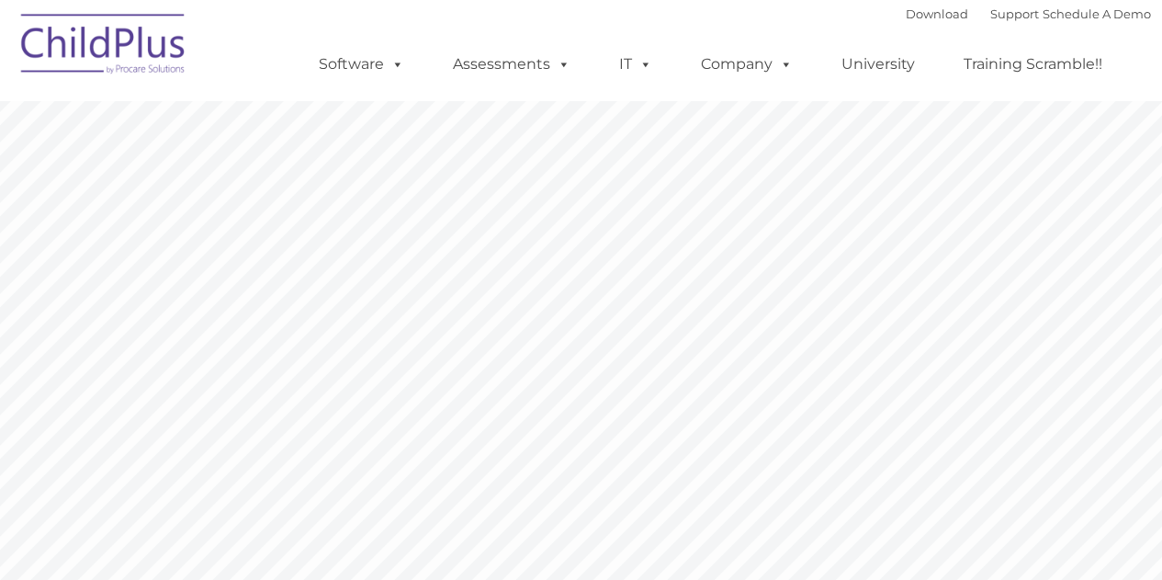 This screenshot has height=580, width=1162. What do you see at coordinates (512, 64) in the screenshot?
I see `a: Assessments` at bounding box center [512, 64].